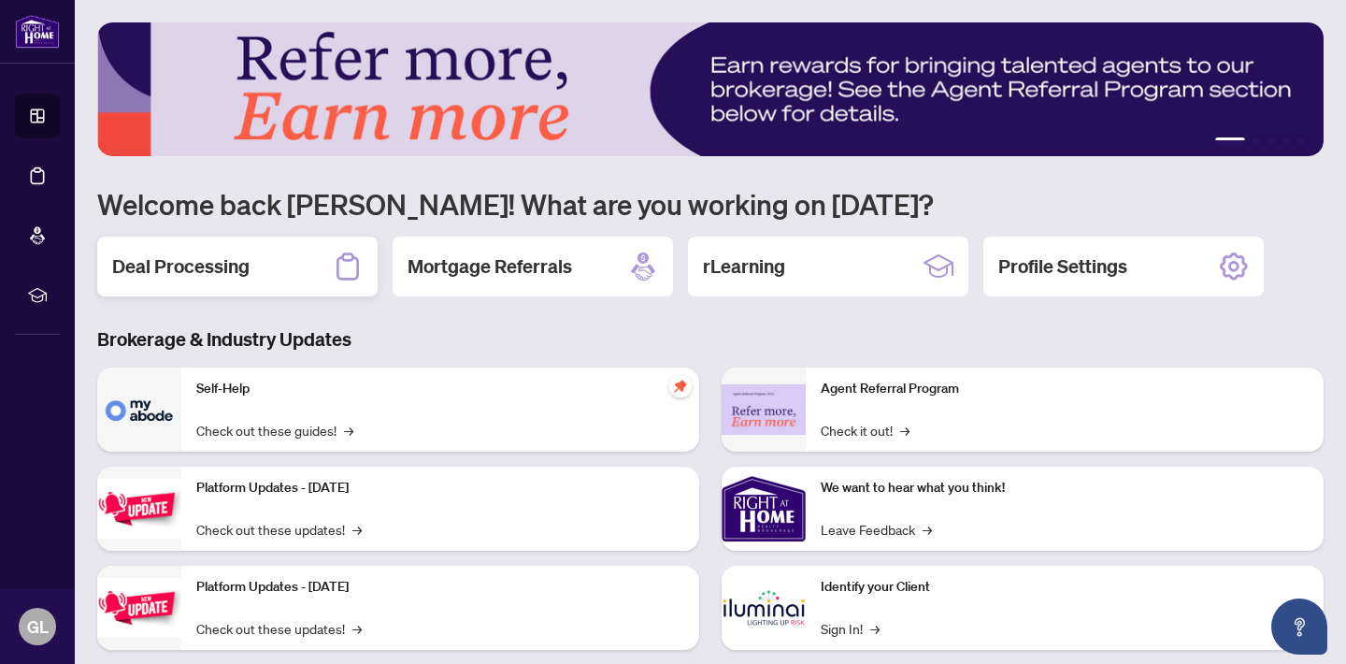 The height and width of the screenshot is (664, 1346). I want to click on h2: rLearning, so click(744, 266).